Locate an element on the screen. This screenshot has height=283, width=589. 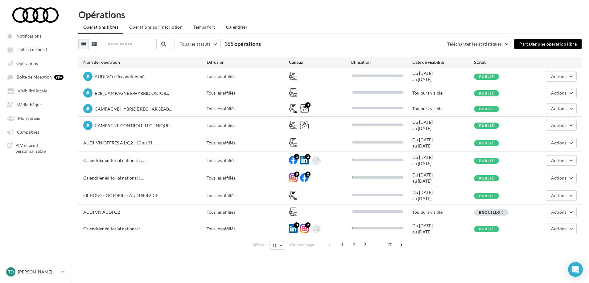
div: 8 is located at coordinates (297, 175).